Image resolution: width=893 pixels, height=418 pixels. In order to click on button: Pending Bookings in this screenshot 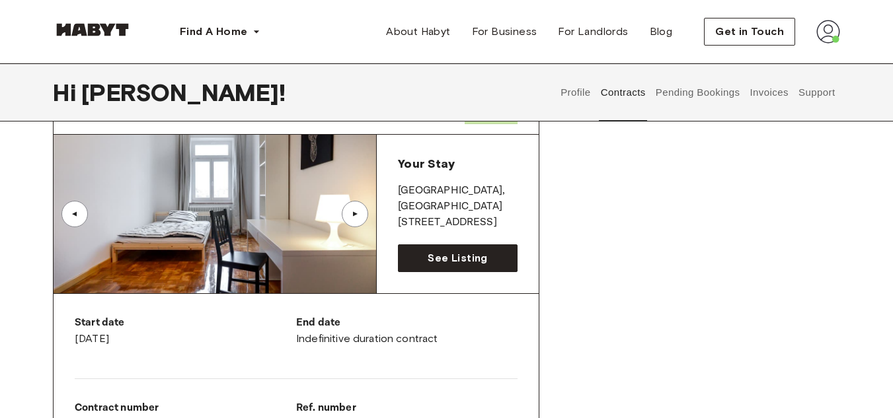, I will do `click(697, 93)`.